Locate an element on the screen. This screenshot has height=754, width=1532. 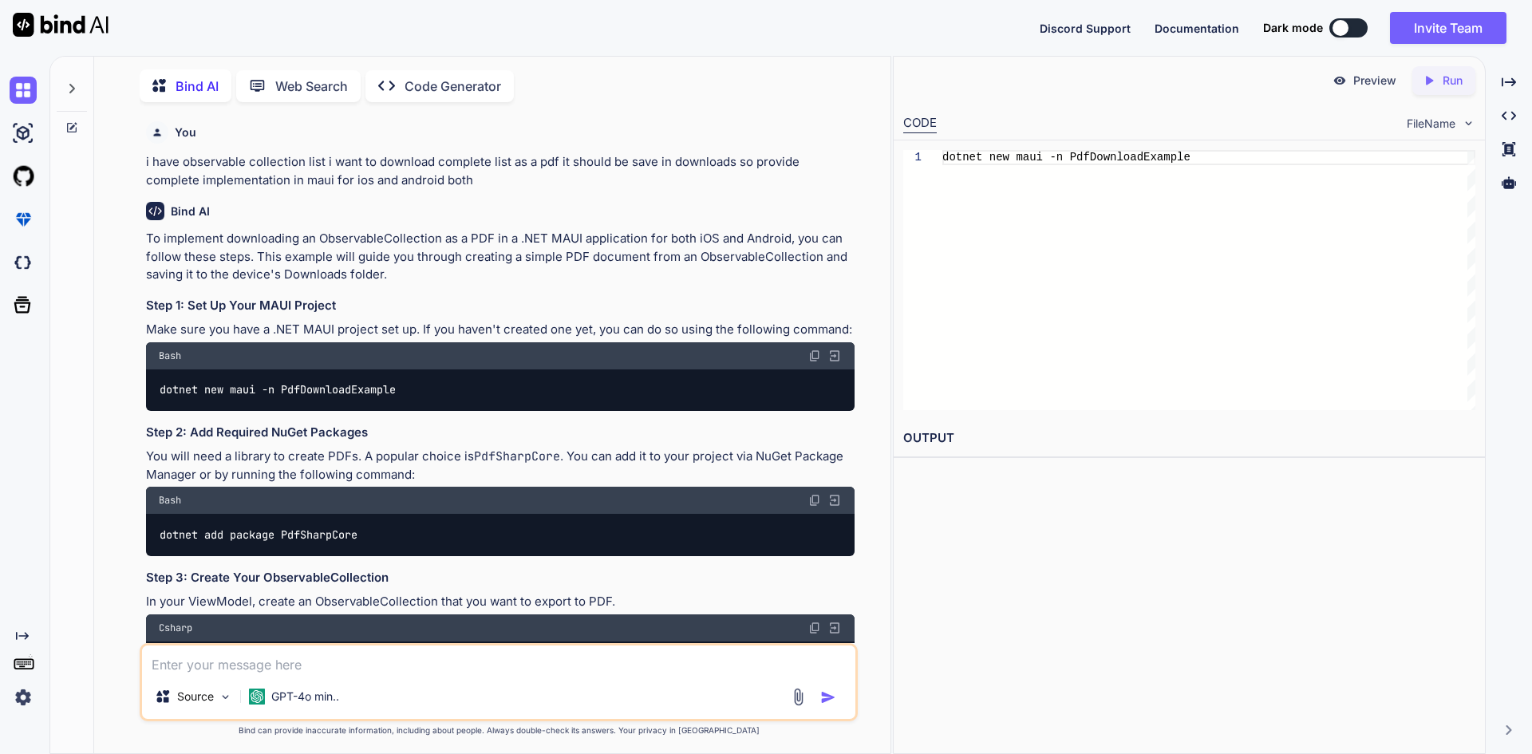
span: FileName is located at coordinates (1430, 124).